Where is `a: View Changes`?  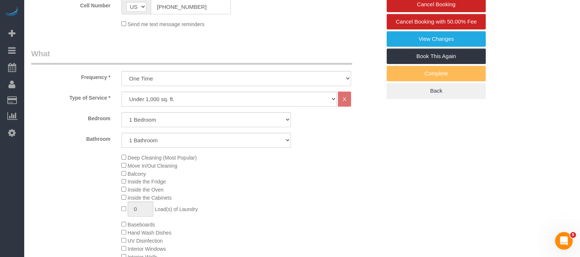
a: View Changes is located at coordinates (436, 39).